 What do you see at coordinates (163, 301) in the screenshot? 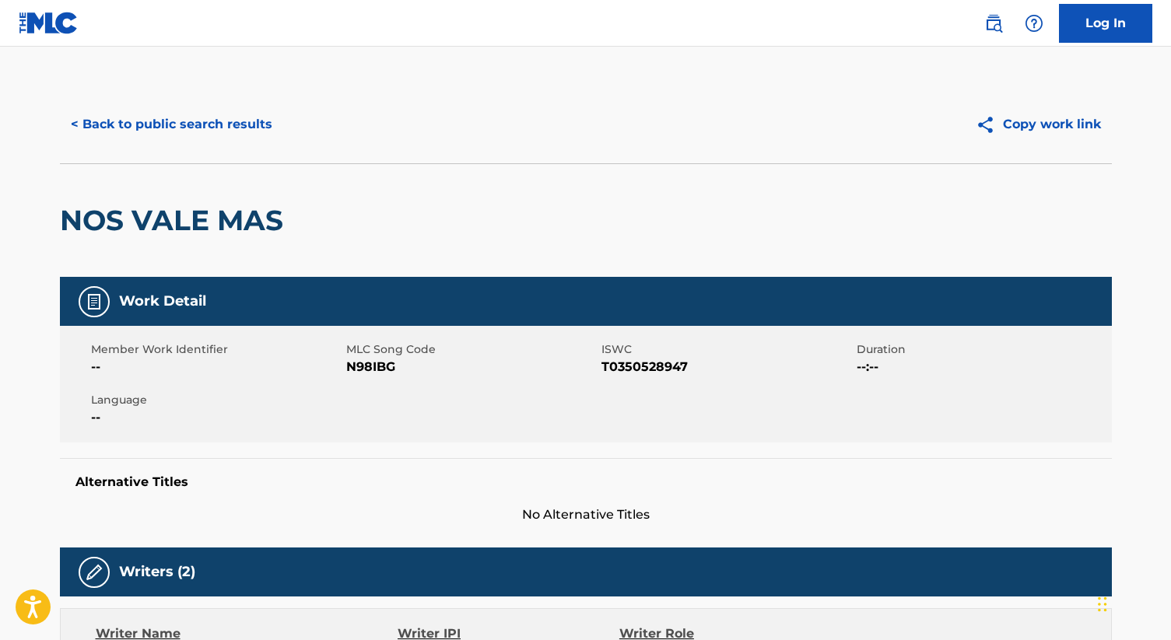
I see `h5: Work Detail` at bounding box center [163, 301].